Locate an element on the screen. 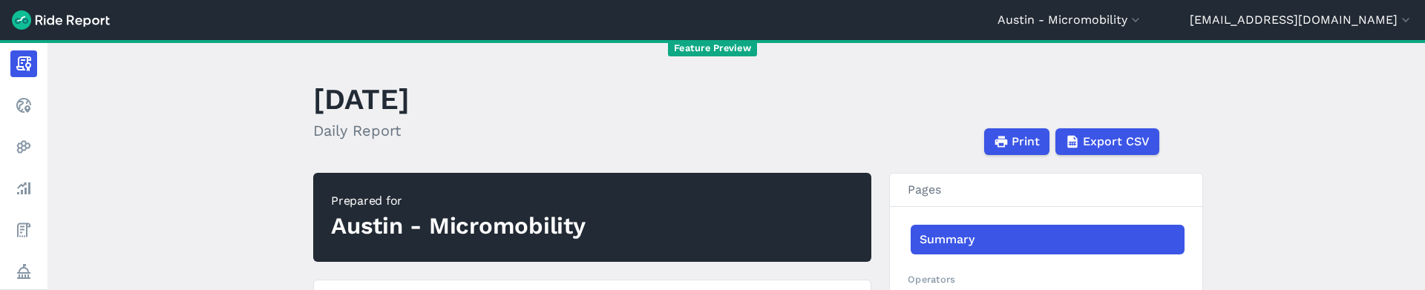  h3: Pages is located at coordinates (1046, 190).